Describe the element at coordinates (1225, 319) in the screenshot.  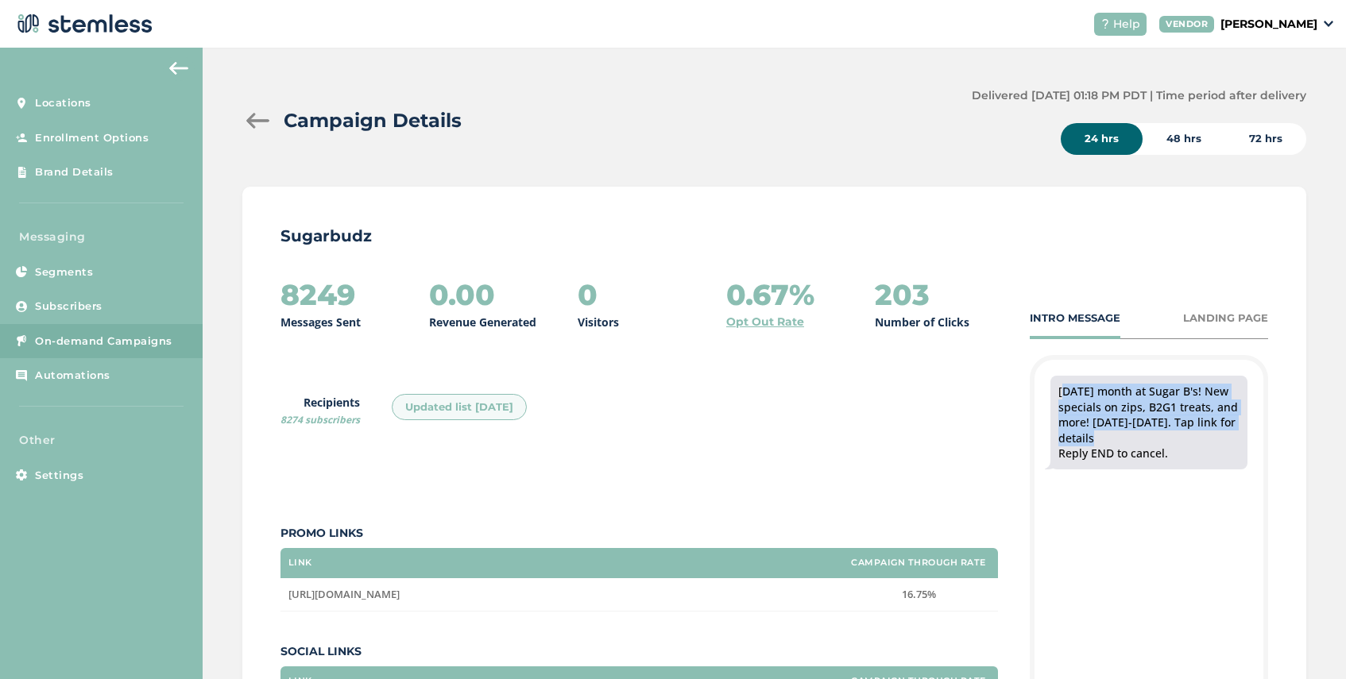
I see `div: LANDING PAGE` at that location.